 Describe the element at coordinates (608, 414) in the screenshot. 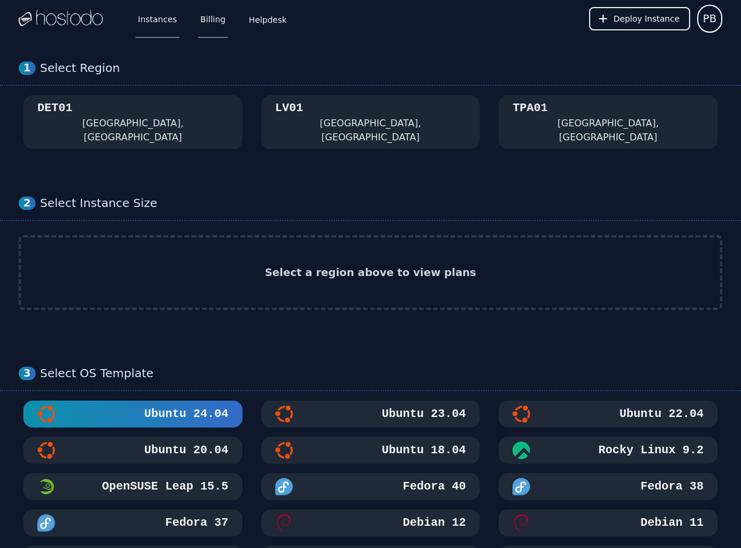

I see `button: Ubuntu 22.04Ubuntu 22.04` at that location.